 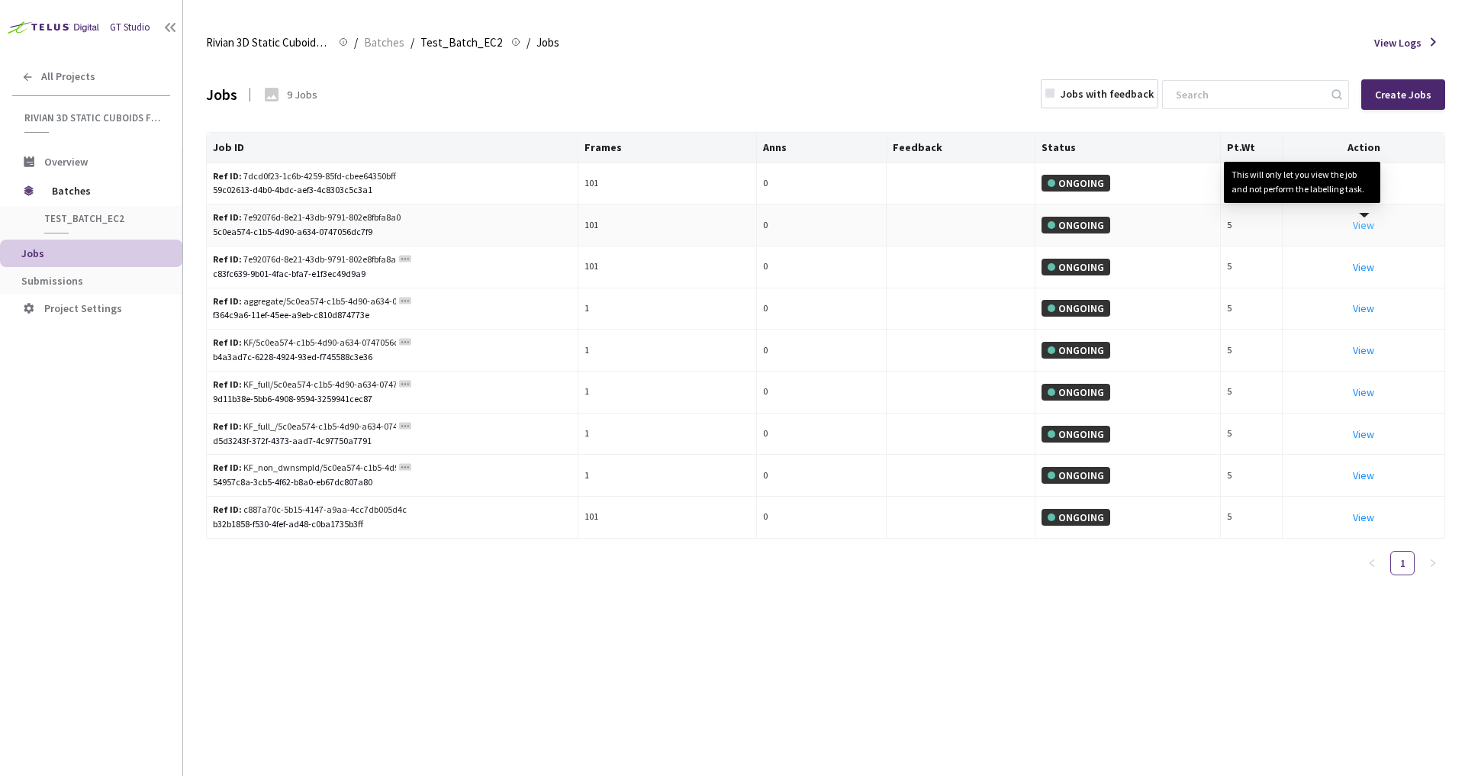 What do you see at coordinates (33, 253) in the screenshot?
I see `span: Jobs` at bounding box center [33, 253].